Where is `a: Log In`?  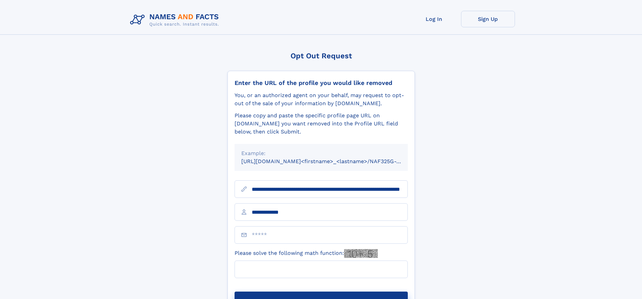 a: Log In is located at coordinates (434, 19).